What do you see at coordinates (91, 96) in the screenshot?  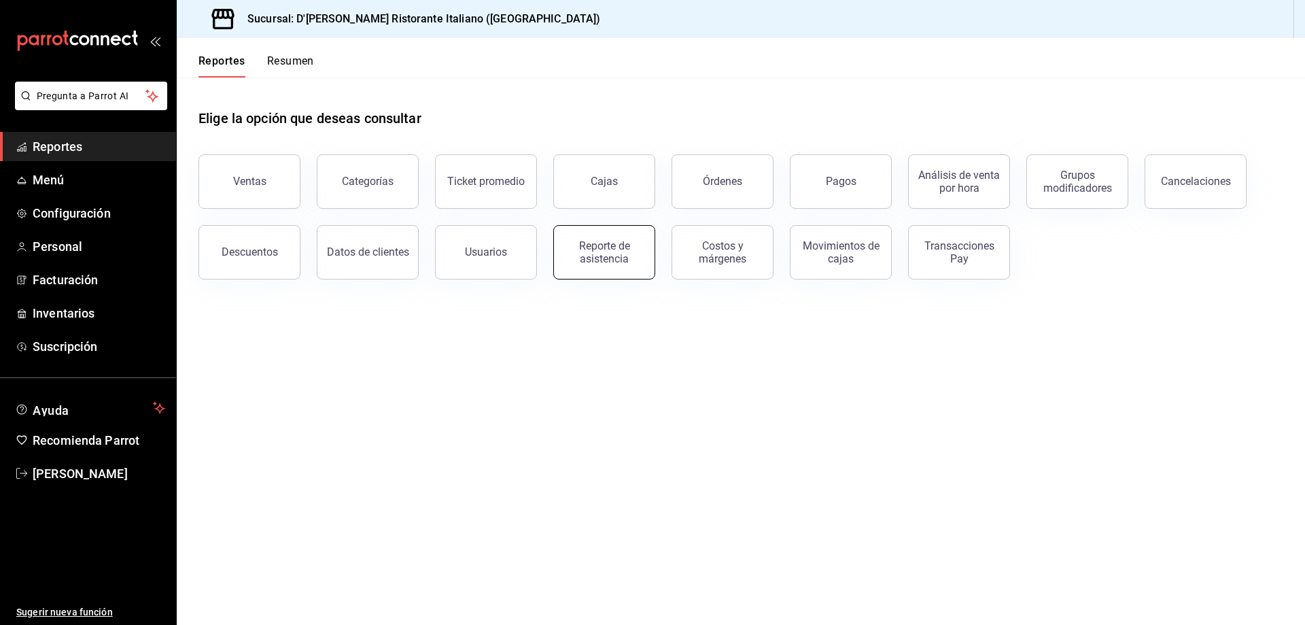 I see `span: Pregunta a Parrot AI` at bounding box center [91, 96].